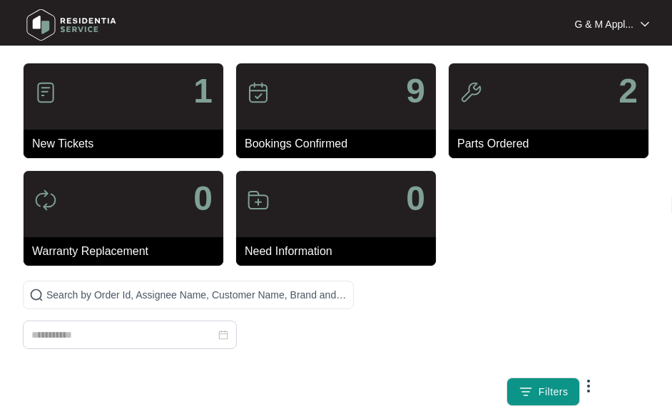 The height and width of the screenshot is (411, 672). Describe the element at coordinates (553, 144) in the screenshot. I see `p: Parts Ordered` at that location.